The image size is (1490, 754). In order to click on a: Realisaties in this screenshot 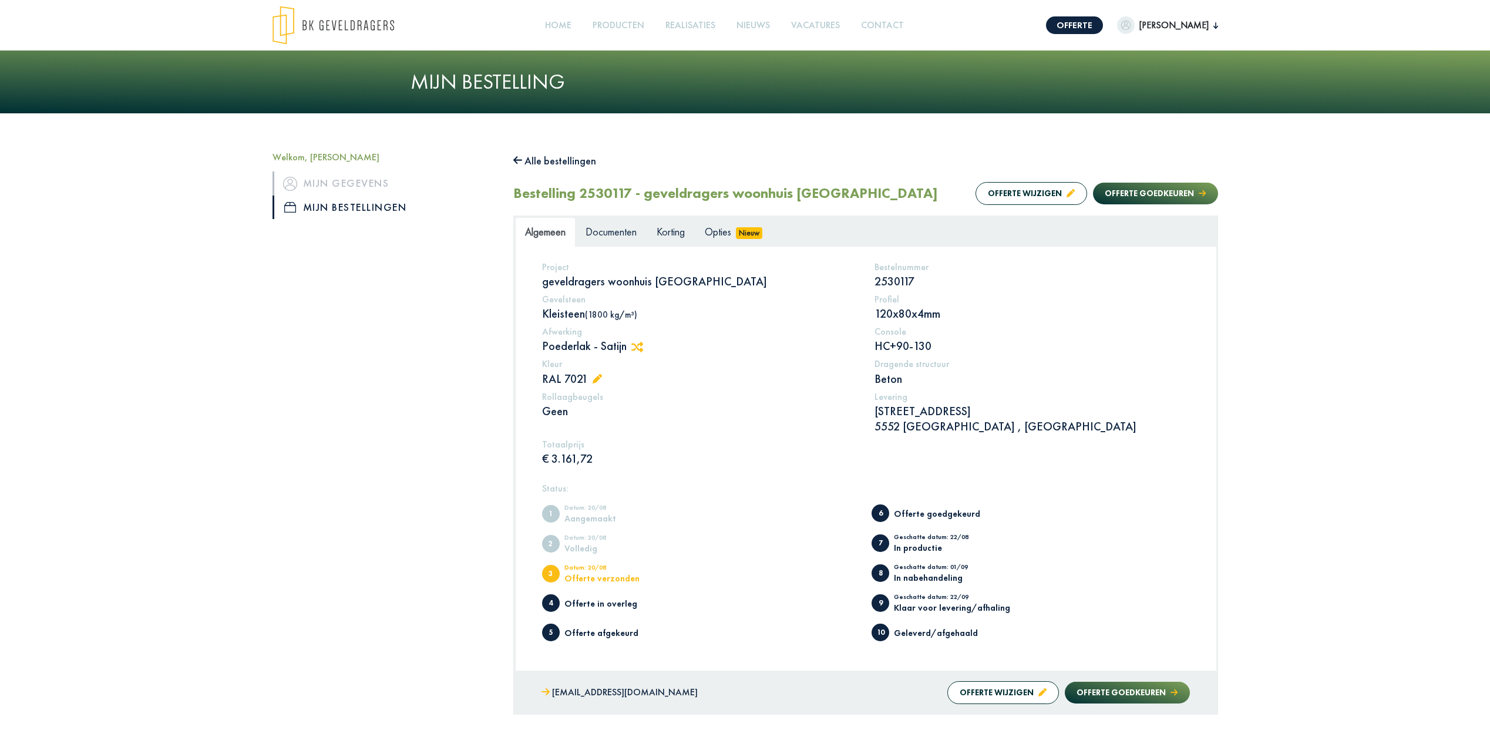, I will do `click(690, 25)`.